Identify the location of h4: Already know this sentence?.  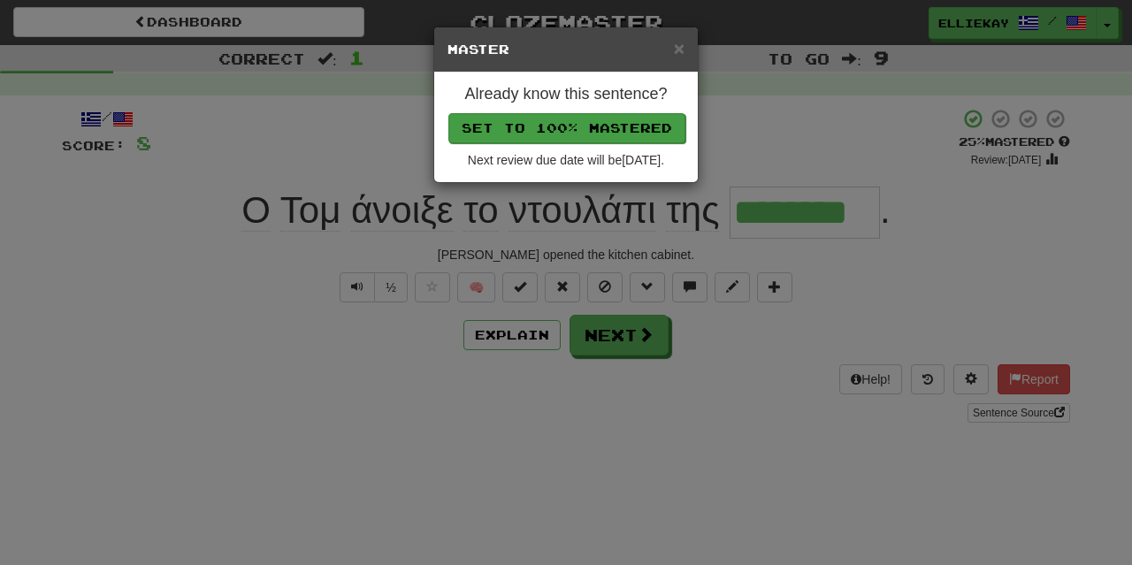
(566, 95).